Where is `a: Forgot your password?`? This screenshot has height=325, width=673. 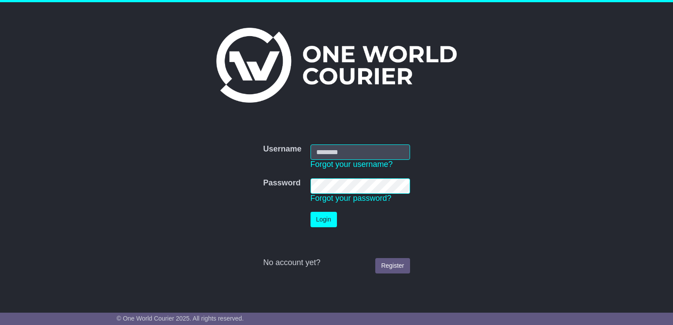
a: Forgot your password? is located at coordinates (351, 198).